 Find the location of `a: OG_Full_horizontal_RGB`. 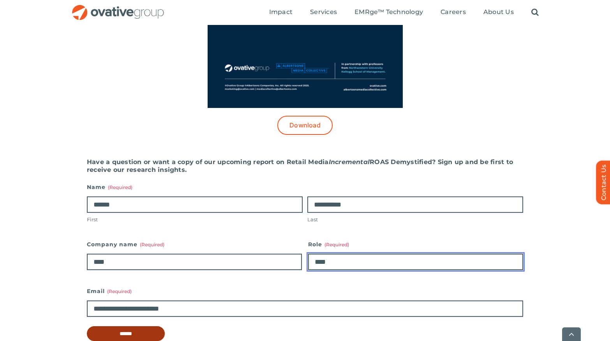

a: OG_Full_horizontal_RGB is located at coordinates (118, 7).